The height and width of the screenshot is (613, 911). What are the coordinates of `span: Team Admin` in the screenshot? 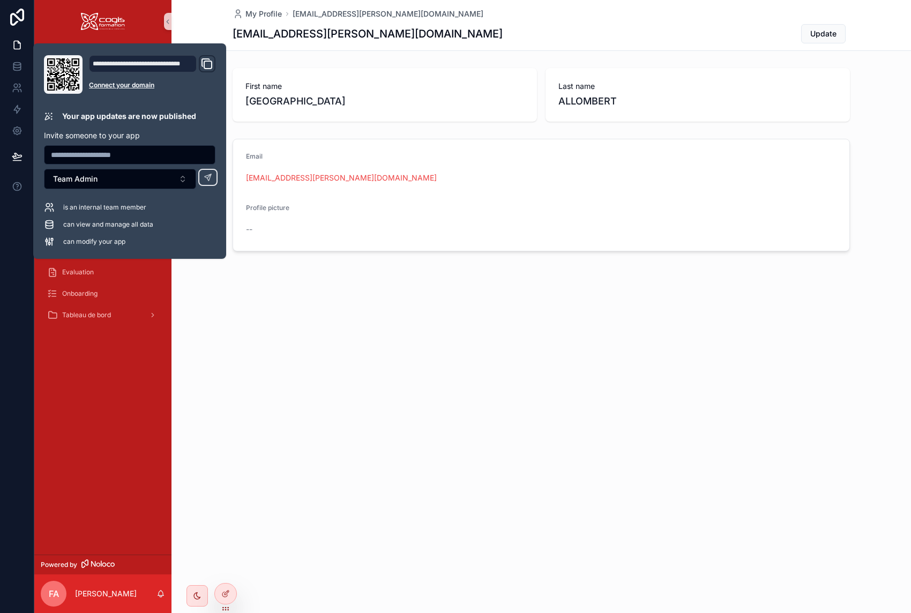 It's located at (75, 179).